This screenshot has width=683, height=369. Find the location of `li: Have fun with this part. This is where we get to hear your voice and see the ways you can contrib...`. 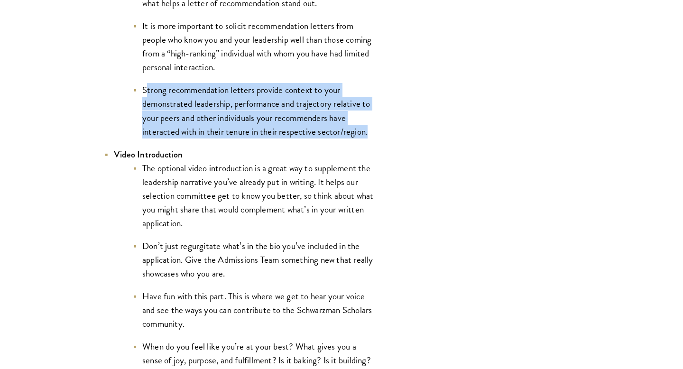

li: Have fun with this part. This is where we get to hear your voice and see the ways you can contrib... is located at coordinates (254, 310).